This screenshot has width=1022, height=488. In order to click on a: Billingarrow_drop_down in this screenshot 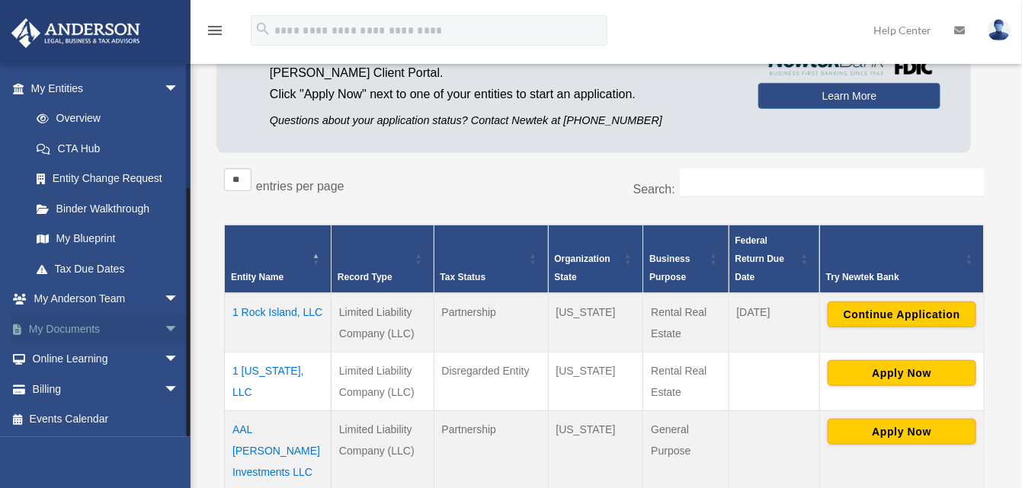, I will do `click(106, 389)`.